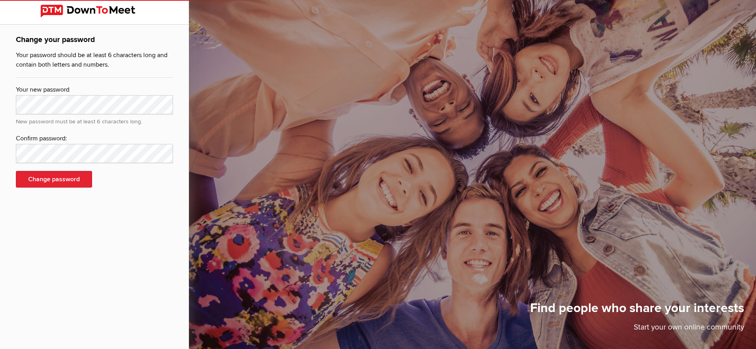 This screenshot has width=756, height=349. I want to click on h1: Find people who share your interests, so click(637, 311).